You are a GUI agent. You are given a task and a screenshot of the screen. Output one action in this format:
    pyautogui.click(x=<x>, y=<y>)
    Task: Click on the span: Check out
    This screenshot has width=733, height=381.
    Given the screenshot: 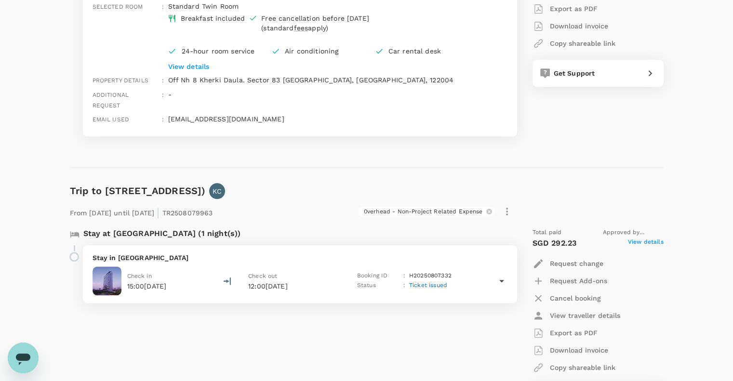 What is the action you would take?
    pyautogui.click(x=263, y=276)
    